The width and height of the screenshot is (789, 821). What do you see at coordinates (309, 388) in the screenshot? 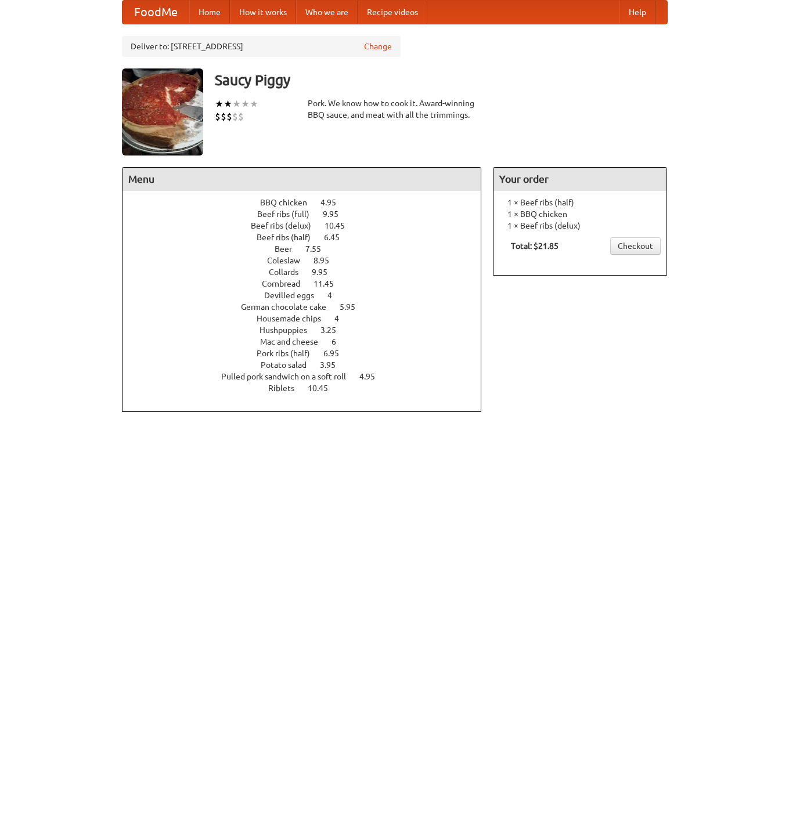
I see `a: Riblets 10.45` at bounding box center [309, 388].